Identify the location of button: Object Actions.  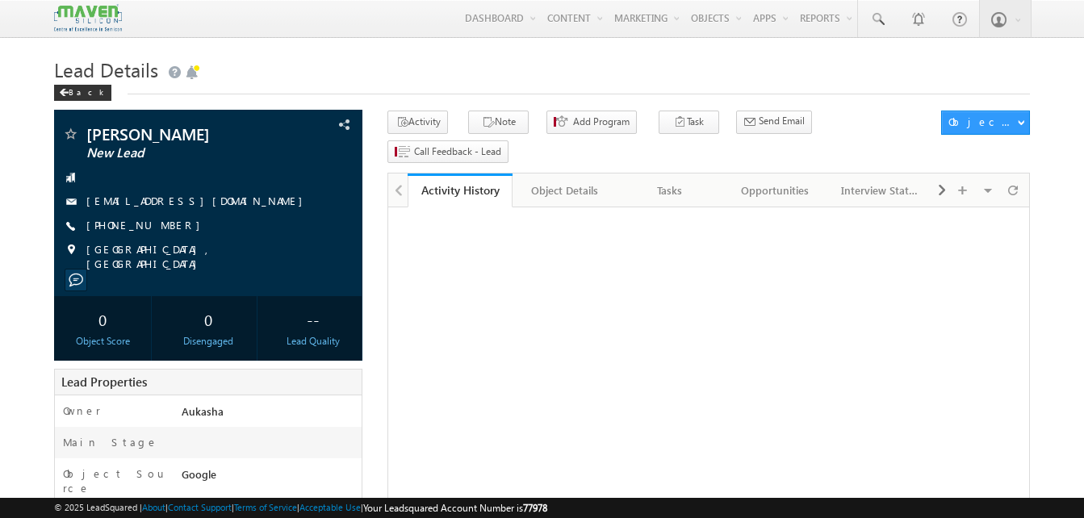
(986, 123).